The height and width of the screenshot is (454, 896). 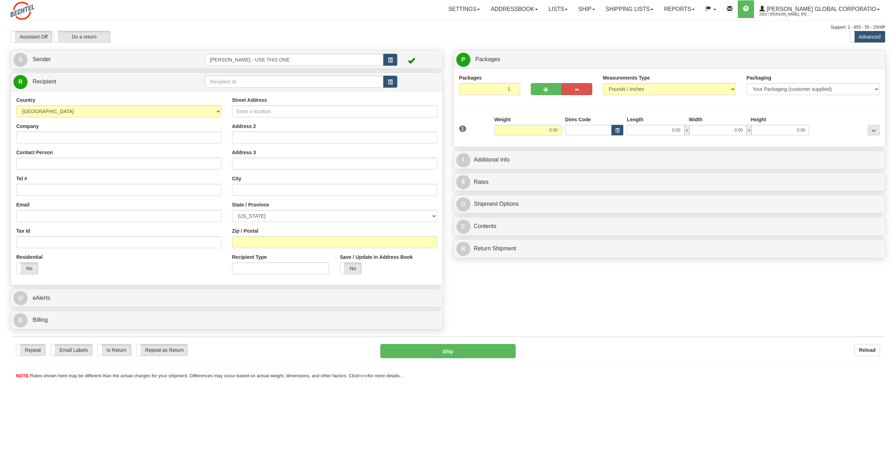 What do you see at coordinates (670, 226) in the screenshot?
I see `a: CContents` at bounding box center [670, 226].